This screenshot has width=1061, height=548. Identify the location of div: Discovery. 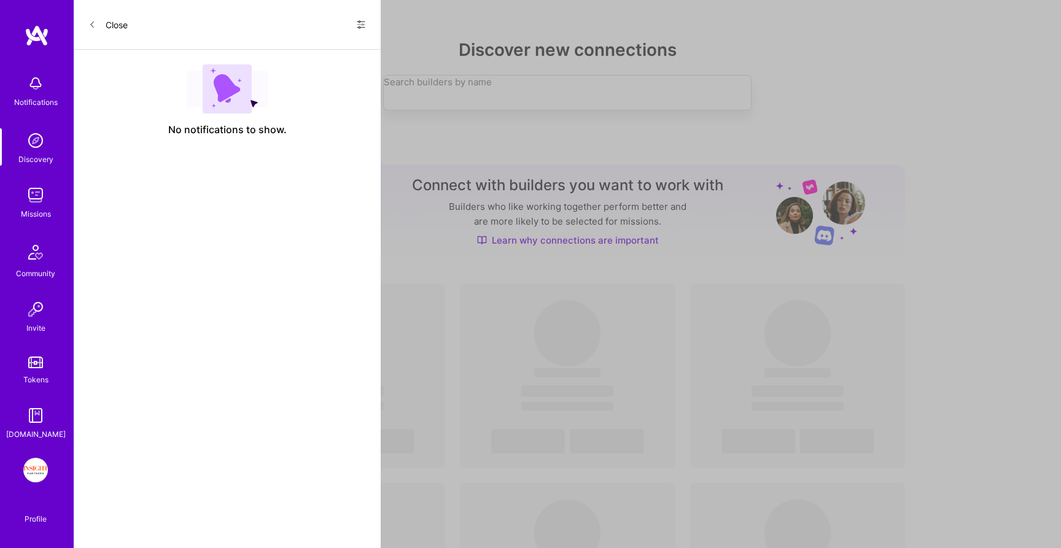
(36, 159).